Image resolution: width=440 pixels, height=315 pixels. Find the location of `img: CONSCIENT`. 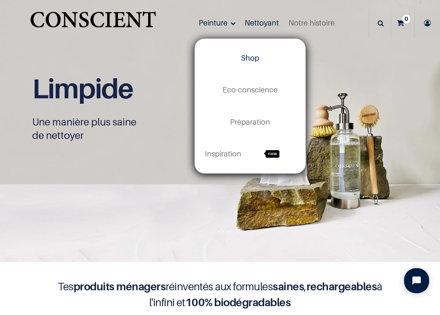

img: CONSCIENT is located at coordinates (93, 23).